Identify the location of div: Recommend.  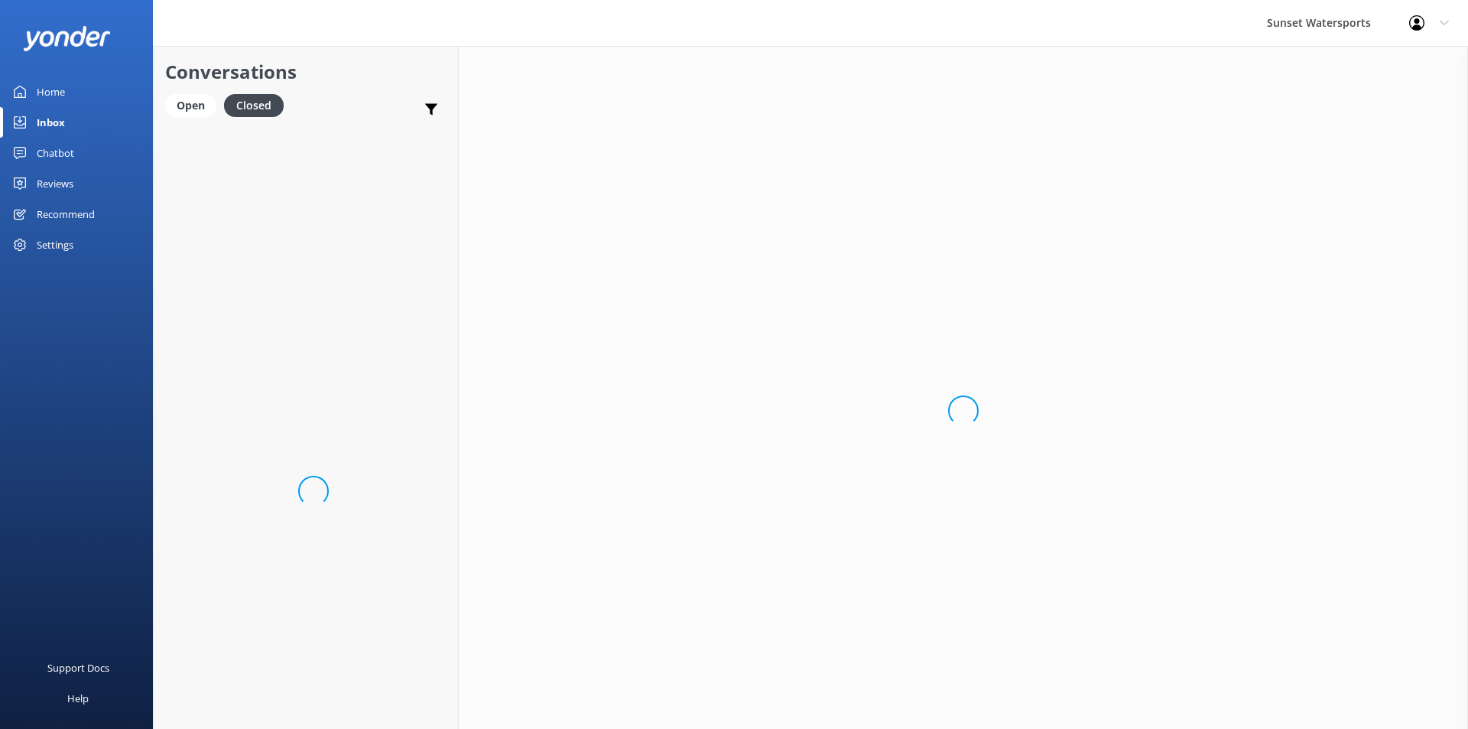
(66, 214).